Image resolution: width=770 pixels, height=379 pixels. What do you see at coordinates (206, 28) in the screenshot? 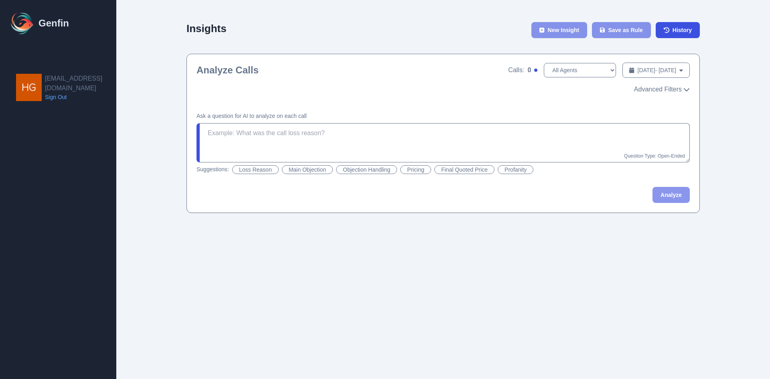
I see `h2: Insights` at bounding box center [206, 28].